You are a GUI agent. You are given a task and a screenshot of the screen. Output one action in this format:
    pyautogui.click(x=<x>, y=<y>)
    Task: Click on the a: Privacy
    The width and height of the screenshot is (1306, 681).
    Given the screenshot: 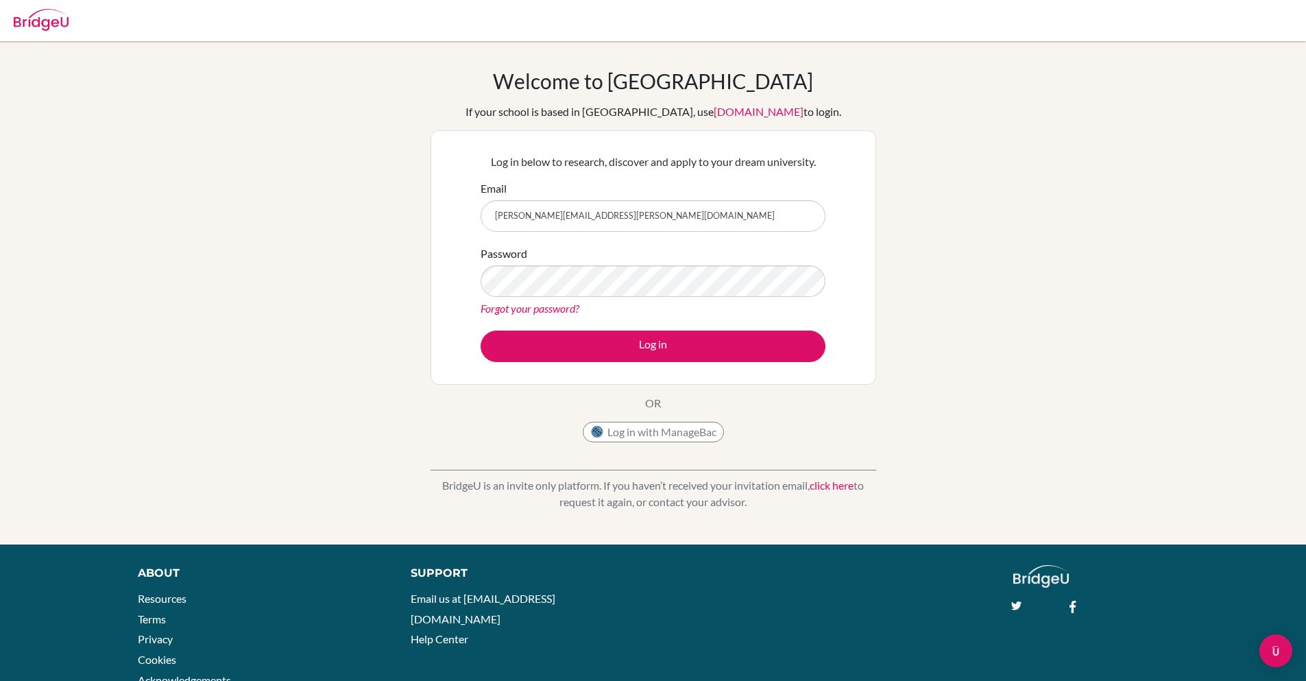 What is the action you would take?
    pyautogui.click(x=155, y=638)
    